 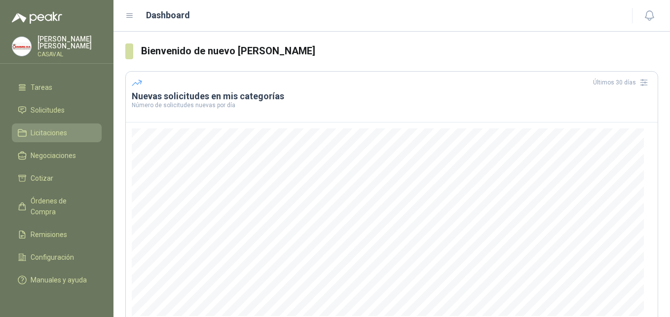 I want to click on span: Configuración, so click(x=52, y=257).